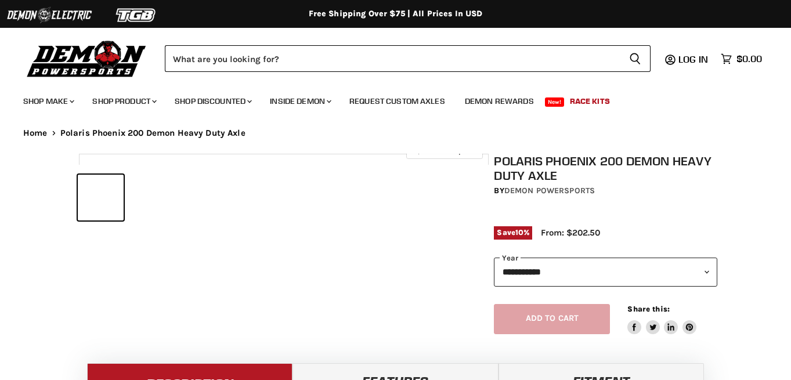 The image size is (791, 380). Describe the element at coordinates (693, 59) in the screenshot. I see `span: Log in` at that location.